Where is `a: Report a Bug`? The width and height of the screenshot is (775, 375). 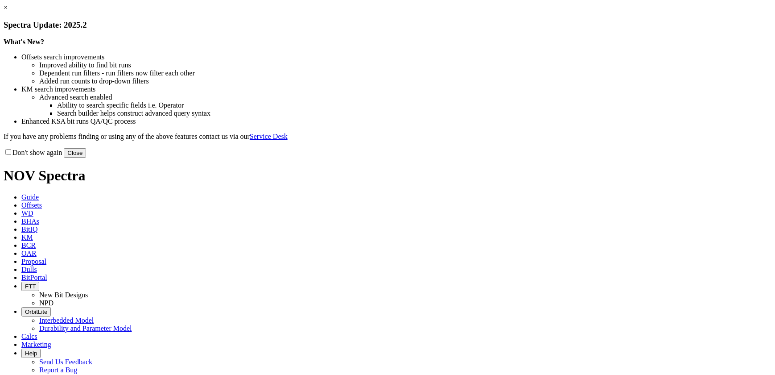
a: Report a Bug is located at coordinates (58, 369).